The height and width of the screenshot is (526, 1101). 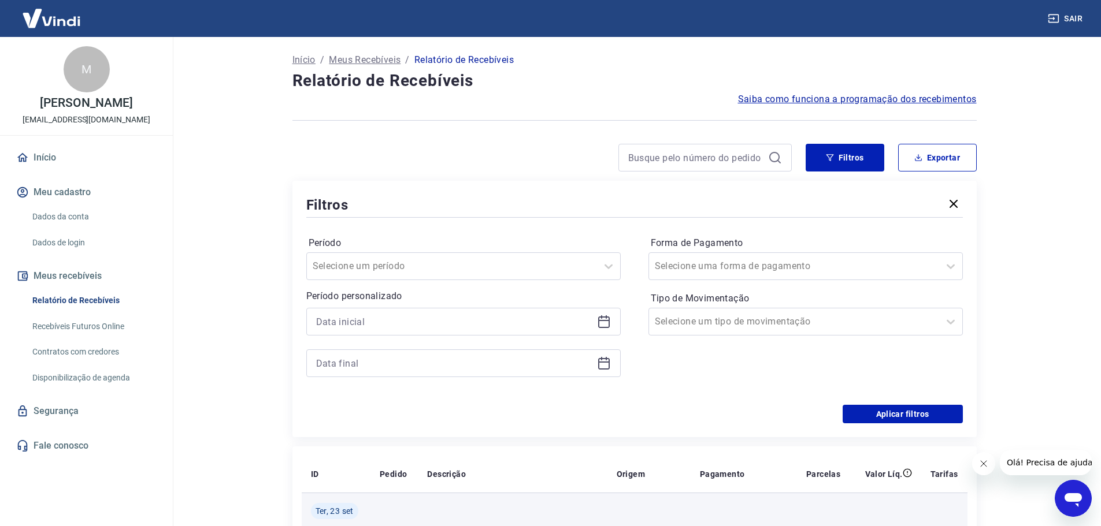 What do you see at coordinates (93, 243) in the screenshot?
I see `a: Dados de login` at bounding box center [93, 243].